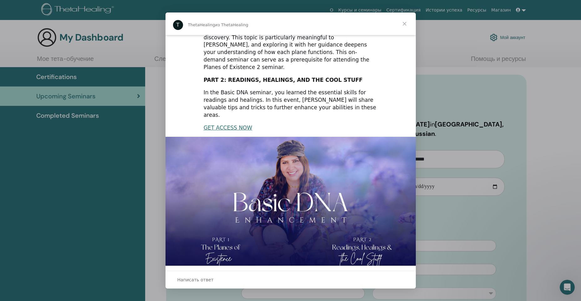  I want to click on div: The Planes of Existence are is the heart of ThetaHealing, acting as a guide to the Creator and of..., so click(290, 45).